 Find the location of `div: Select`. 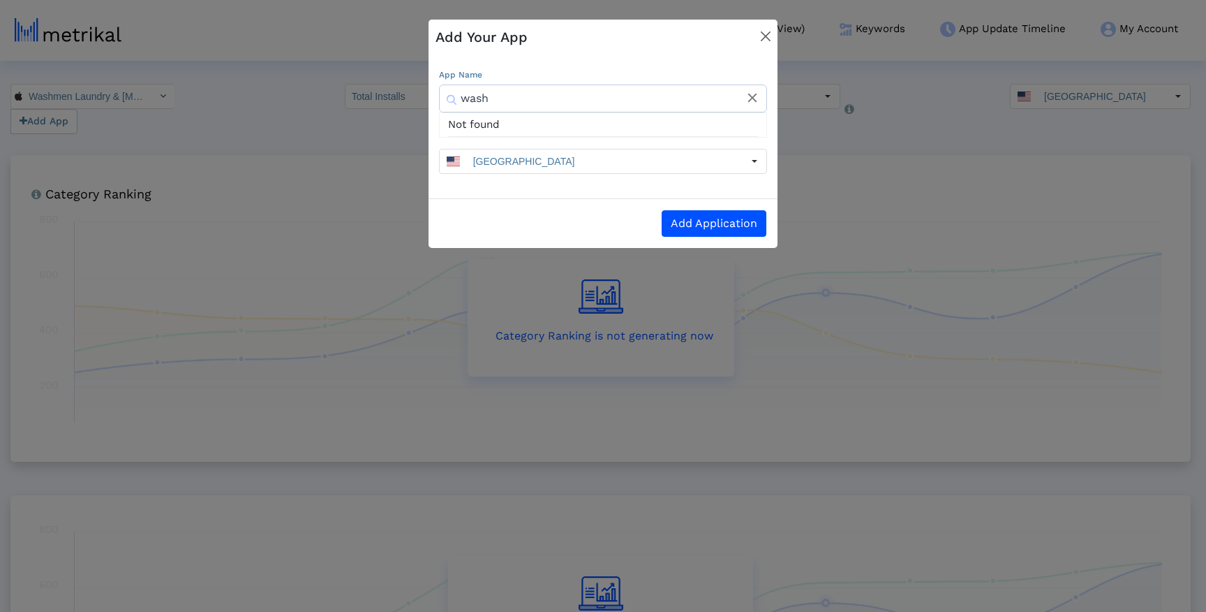

div: Select is located at coordinates (755, 161).